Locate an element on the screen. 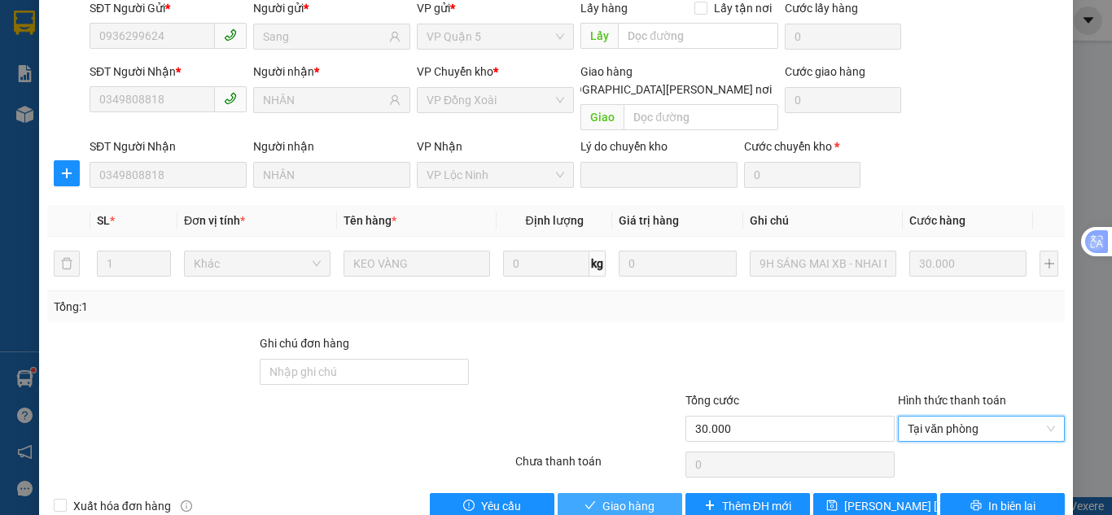  div: Cước chuyển kho is located at coordinates (802, 147).